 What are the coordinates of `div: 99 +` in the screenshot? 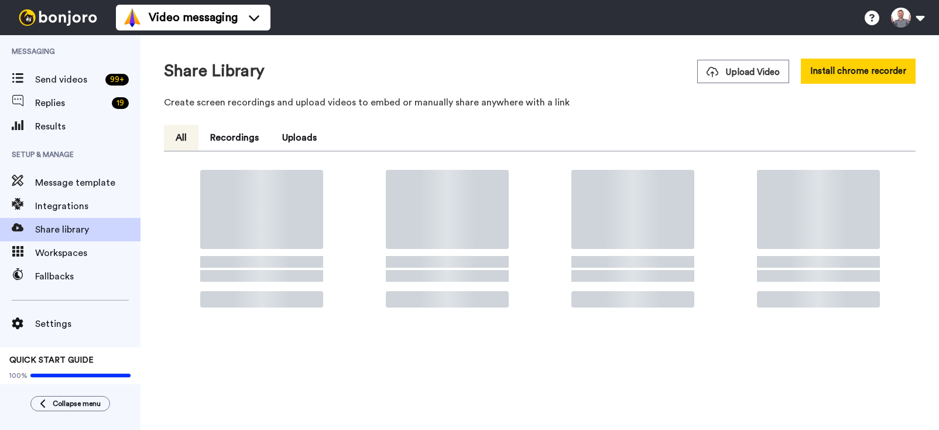 It's located at (117, 80).